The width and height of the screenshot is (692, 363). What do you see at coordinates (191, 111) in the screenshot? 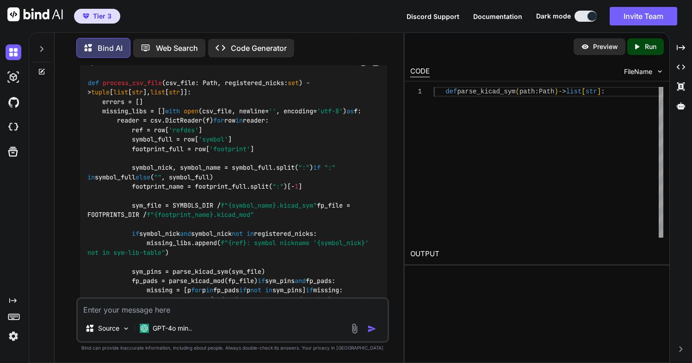
I see `span: open` at bounding box center [191, 111].